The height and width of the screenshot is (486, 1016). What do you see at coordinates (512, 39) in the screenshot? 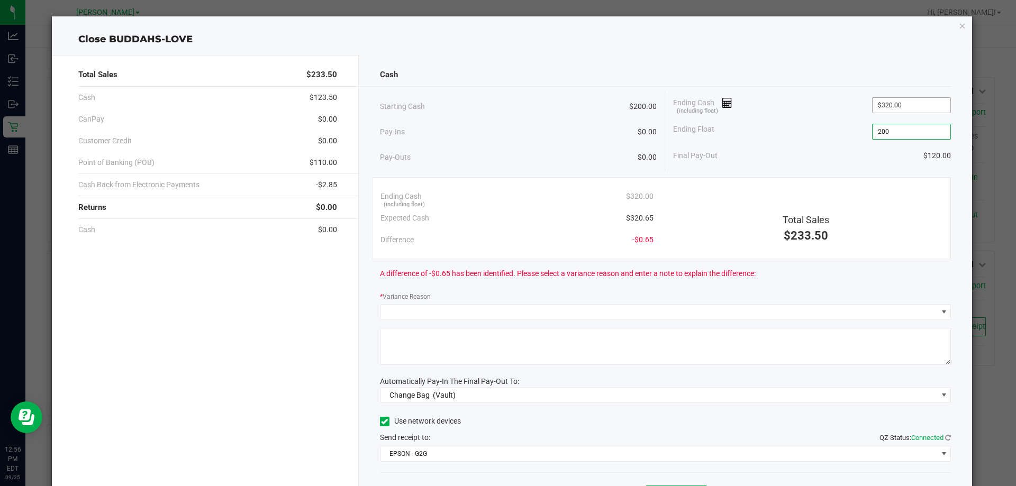
I see `div: Close BUDDAHS-LOVE` at bounding box center [512, 39].